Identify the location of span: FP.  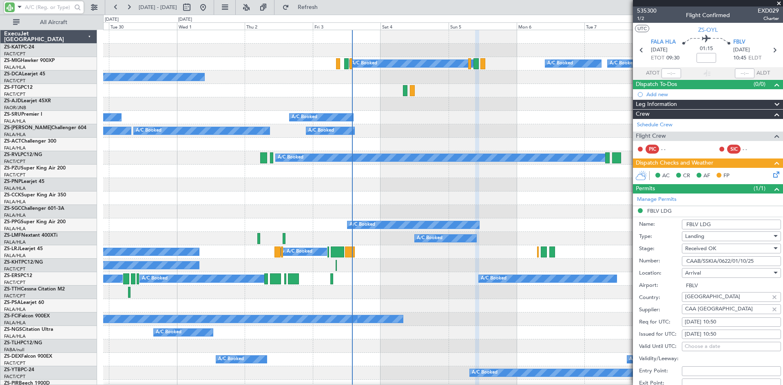
(727, 176).